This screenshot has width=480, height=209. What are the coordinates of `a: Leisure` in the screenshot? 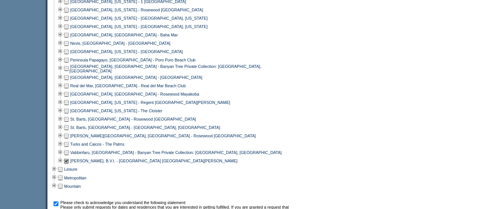 It's located at (71, 169).